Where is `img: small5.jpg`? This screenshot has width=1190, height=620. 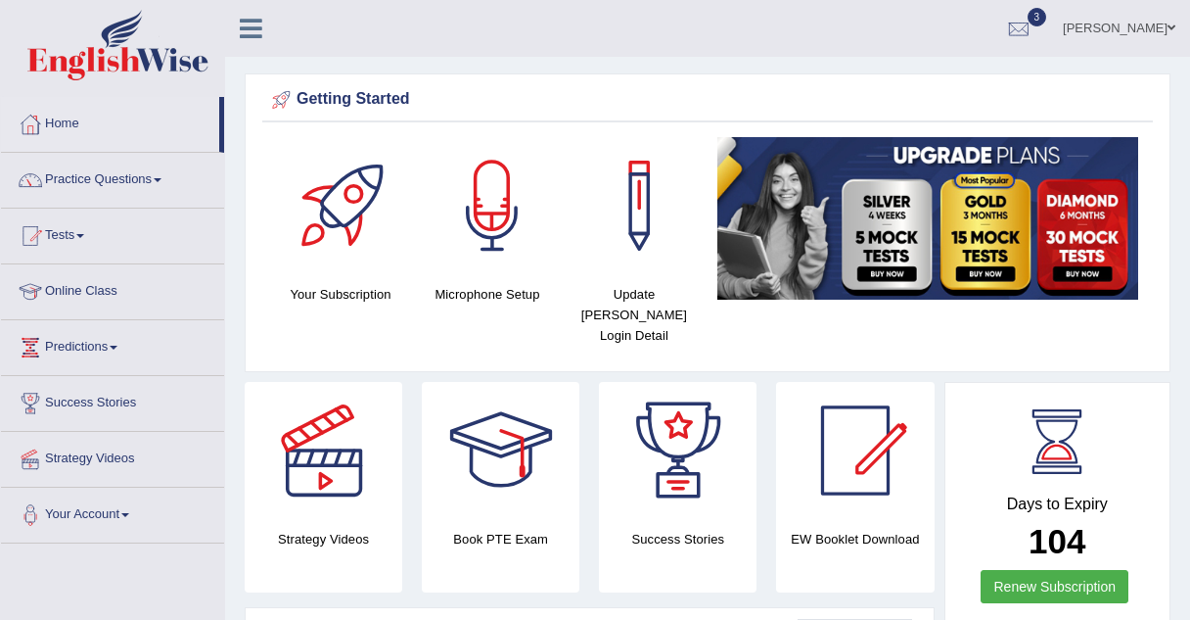 img: small5.jpg is located at coordinates (928, 218).